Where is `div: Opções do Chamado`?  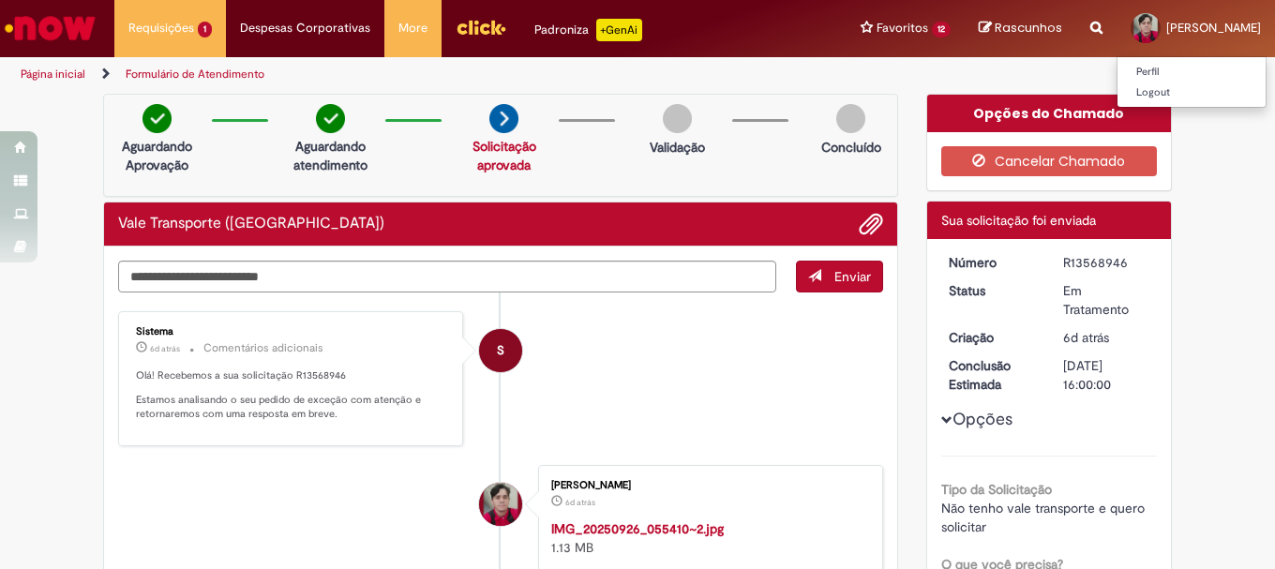
div: Opções do Chamado is located at coordinates (1049, 113).